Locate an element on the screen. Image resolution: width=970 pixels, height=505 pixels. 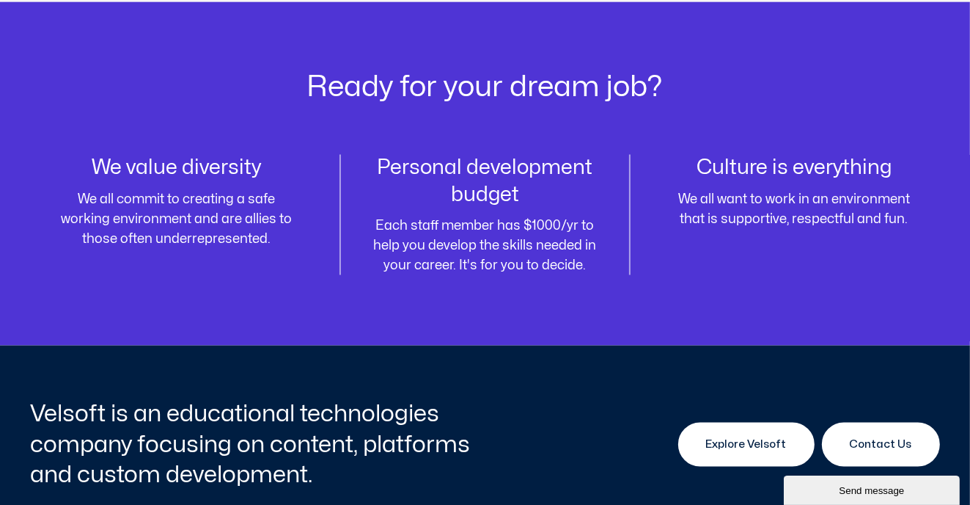
h3: Personal development budget is located at coordinates (485, 181).